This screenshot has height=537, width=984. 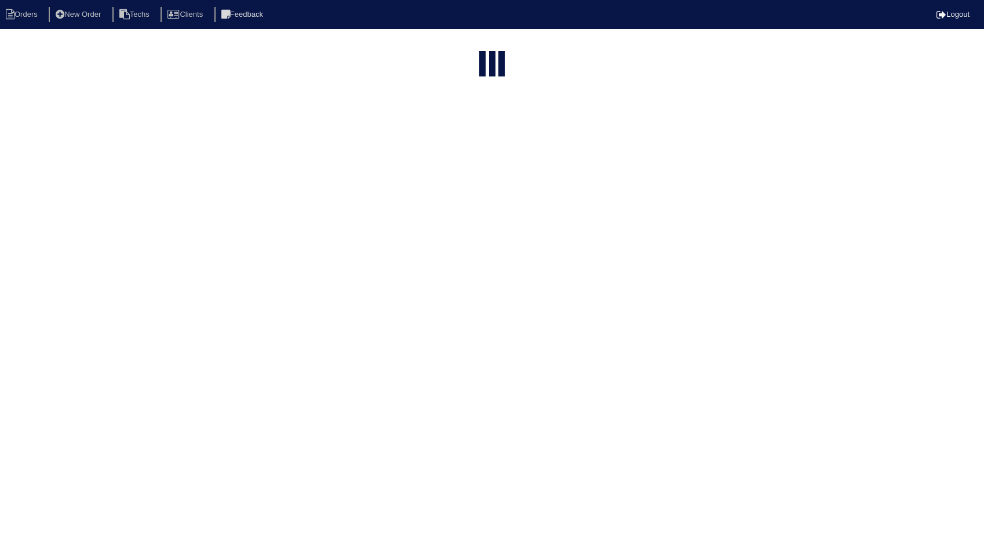 I want to click on a: New Order, so click(x=79, y=14).